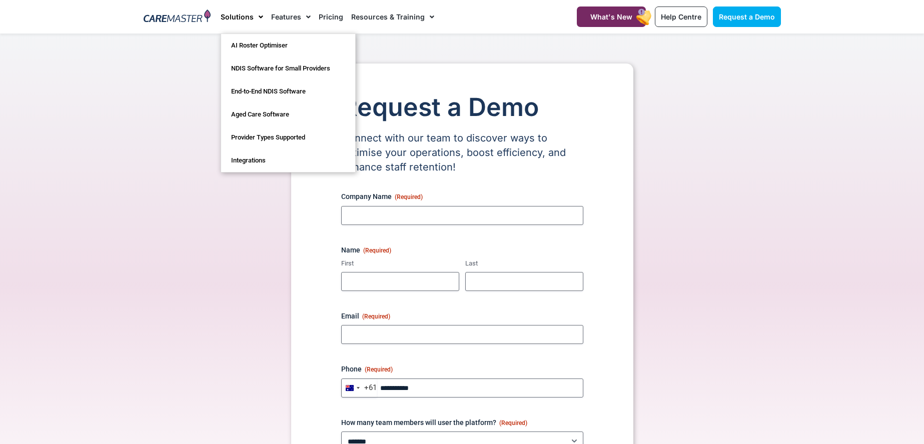 The image size is (924, 444). I want to click on span: Help Centre, so click(681, 17).